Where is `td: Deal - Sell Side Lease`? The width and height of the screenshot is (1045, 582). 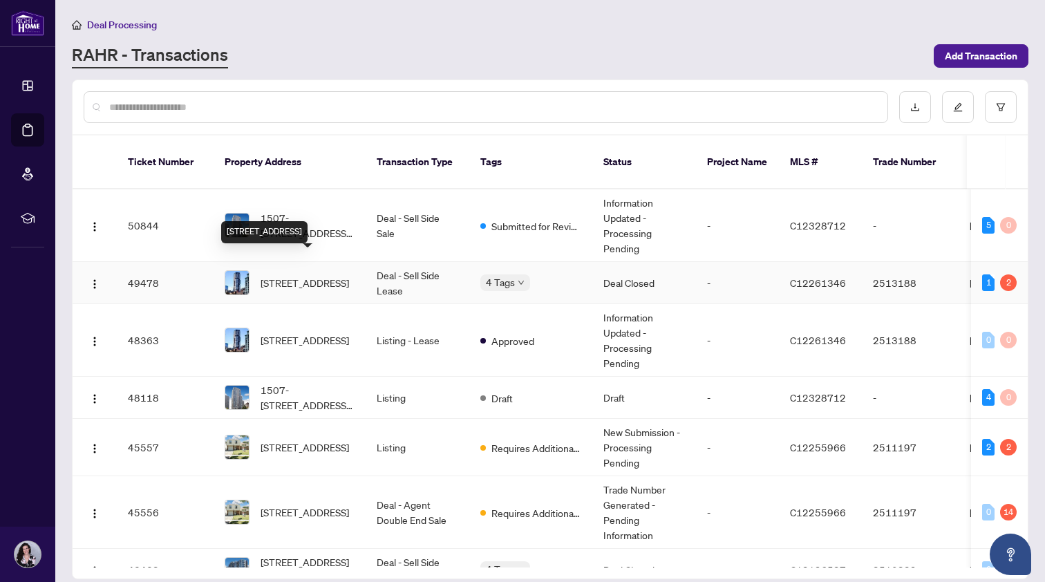
td: Deal - Sell Side Lease is located at coordinates (418, 283).